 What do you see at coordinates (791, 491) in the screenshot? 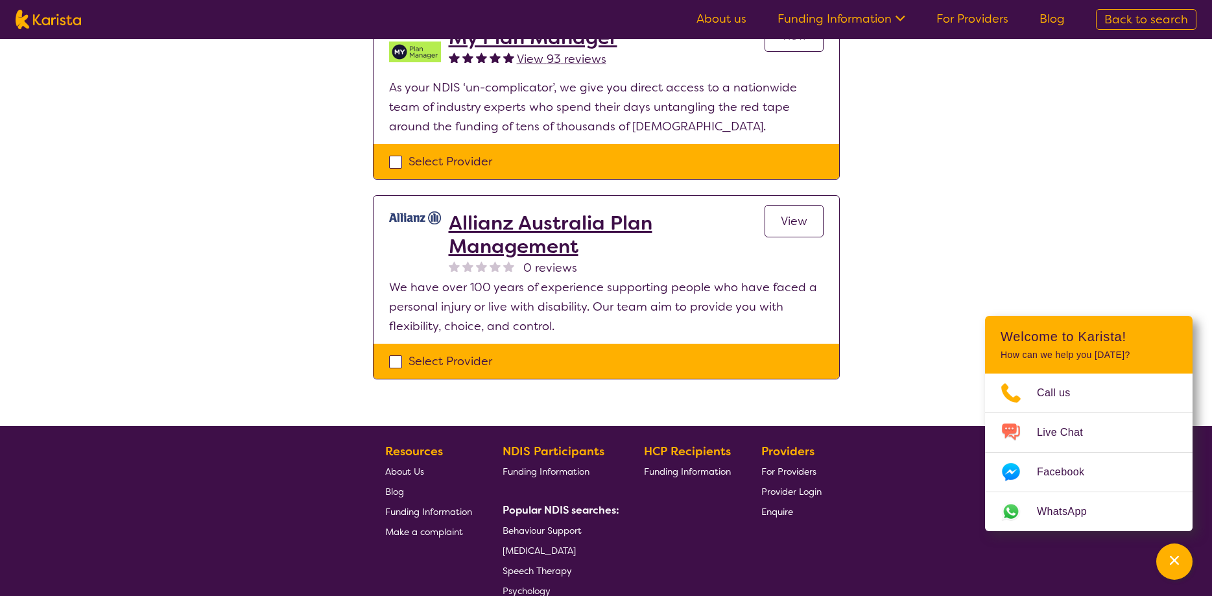
I see `span: Provider Login` at bounding box center [791, 491].